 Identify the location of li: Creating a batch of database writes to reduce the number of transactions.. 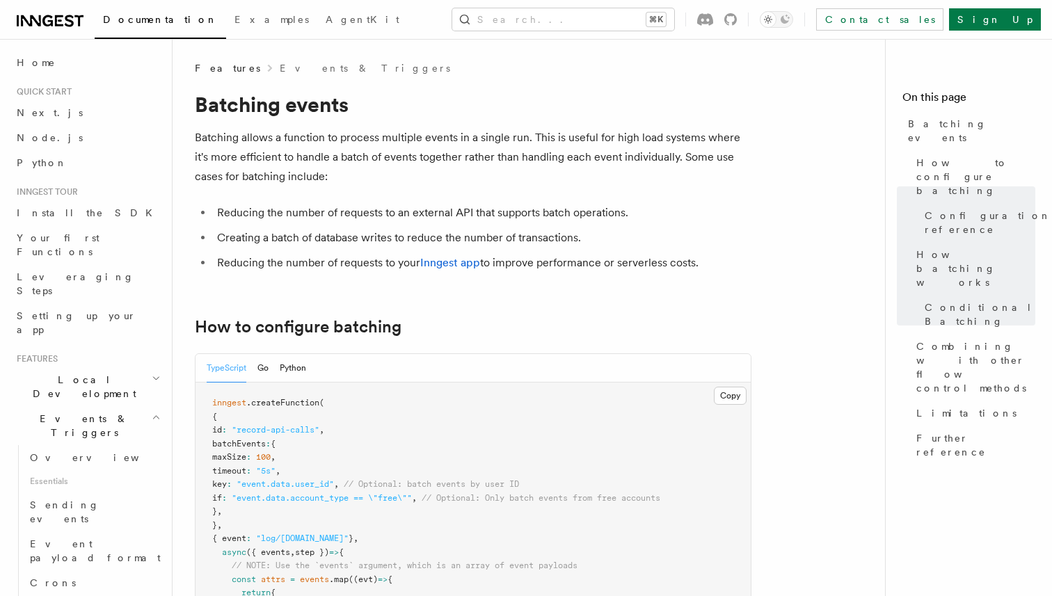
(482, 238).